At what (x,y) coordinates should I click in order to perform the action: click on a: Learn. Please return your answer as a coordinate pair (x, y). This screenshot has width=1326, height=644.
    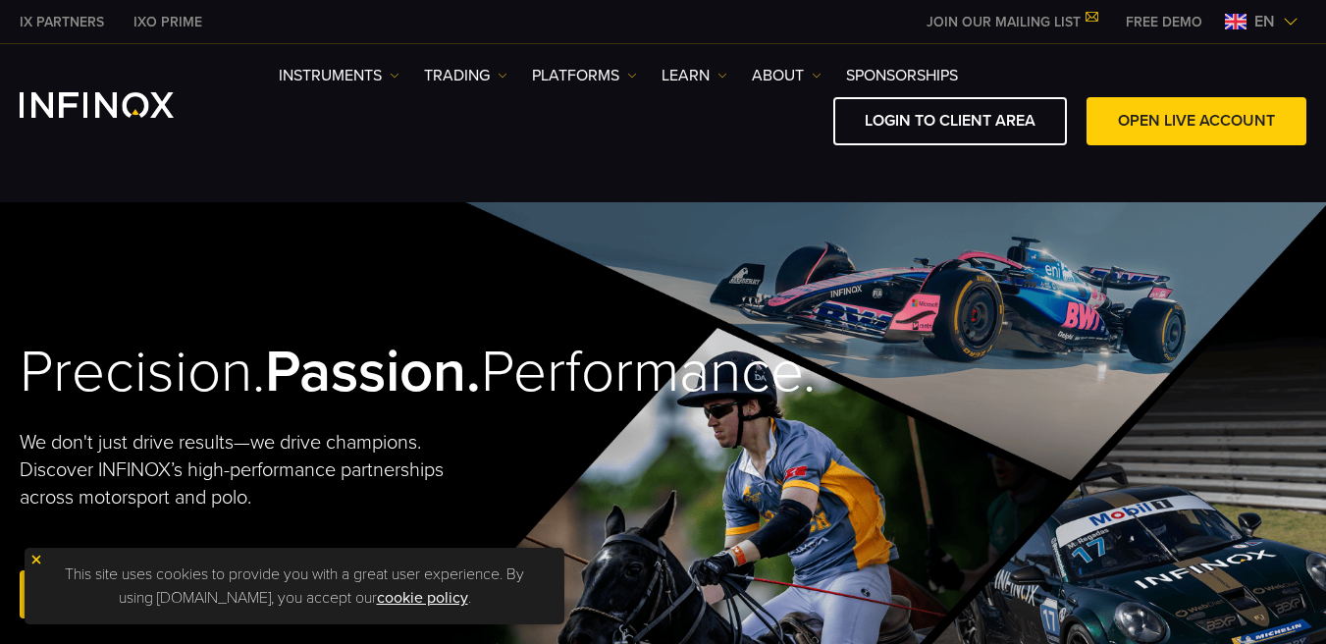
    Looking at the image, I should click on (694, 76).